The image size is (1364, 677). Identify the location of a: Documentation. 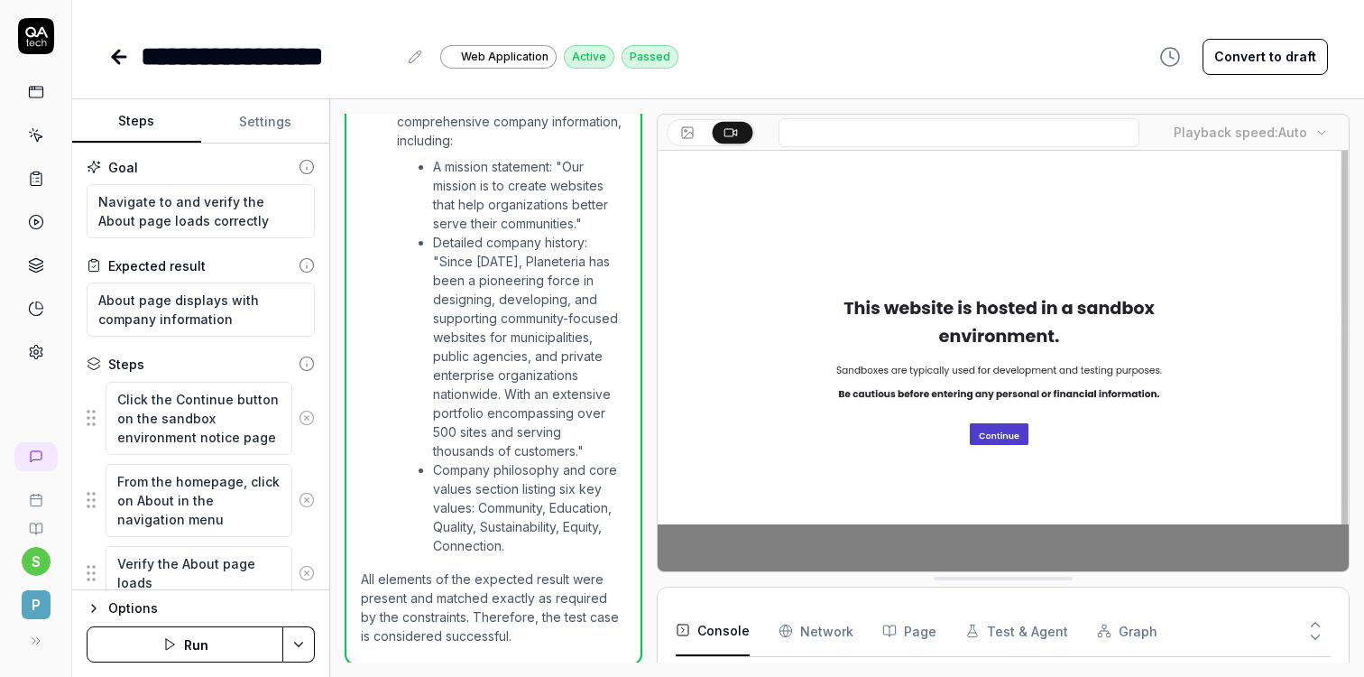
(35, 522).